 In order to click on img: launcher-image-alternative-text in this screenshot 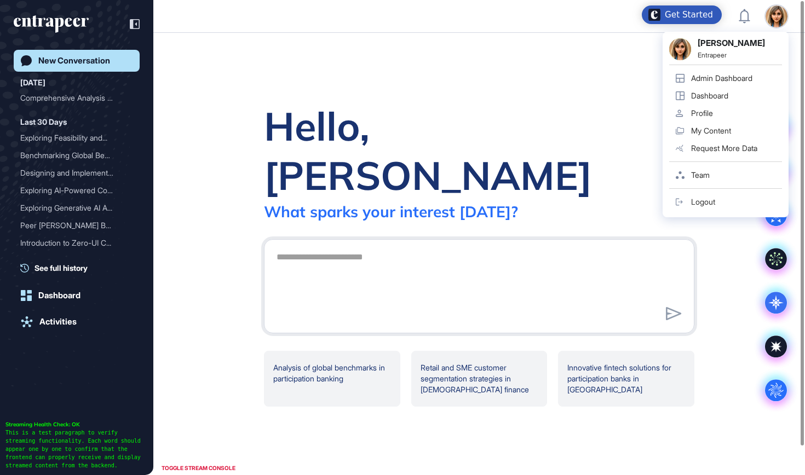, I will do `click(654, 15)`.